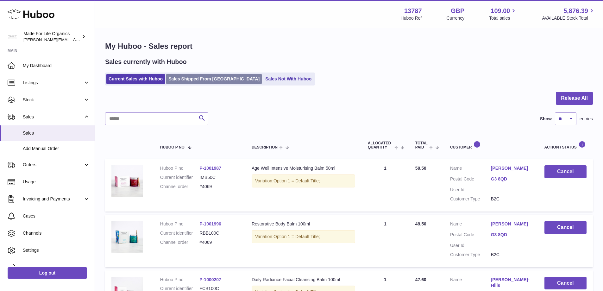  I want to click on div: Action / Status, so click(566, 145).